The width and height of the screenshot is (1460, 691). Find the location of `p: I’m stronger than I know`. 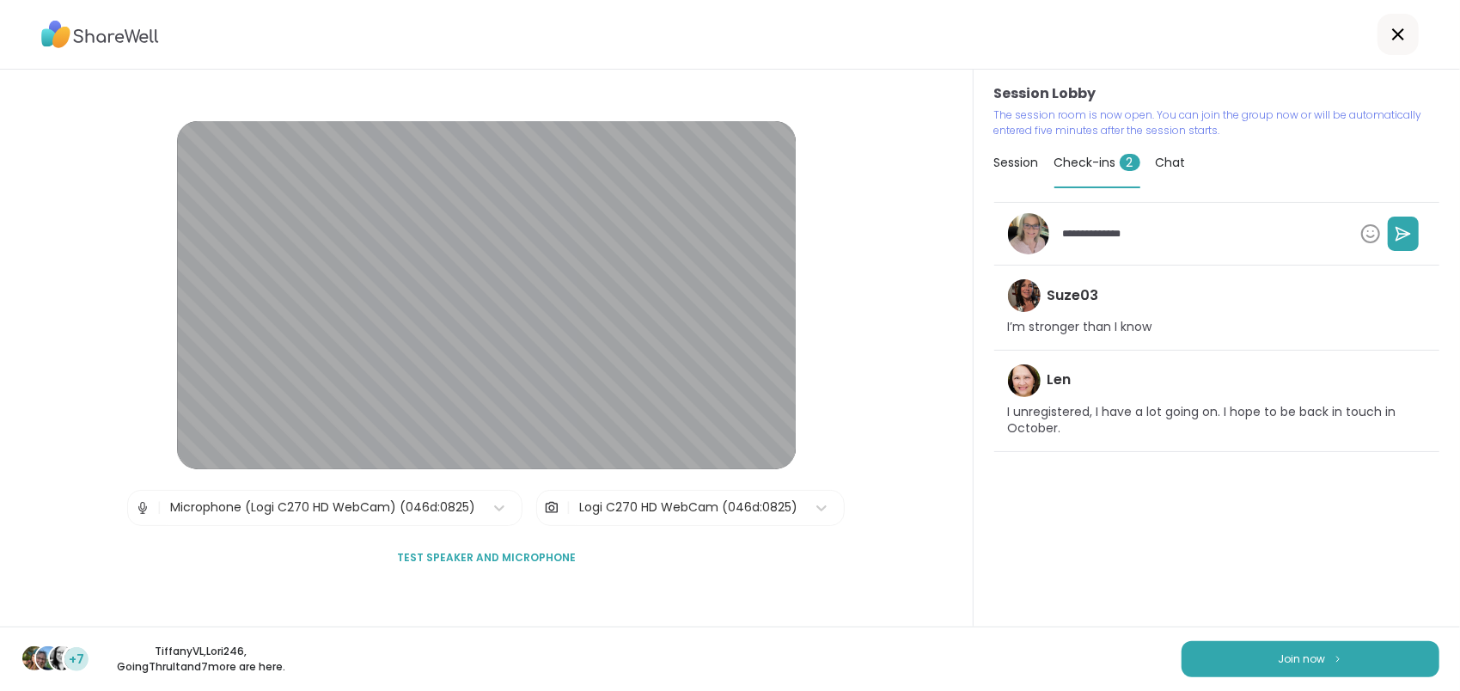

p: I’m stronger than I know is located at coordinates (1080, 327).